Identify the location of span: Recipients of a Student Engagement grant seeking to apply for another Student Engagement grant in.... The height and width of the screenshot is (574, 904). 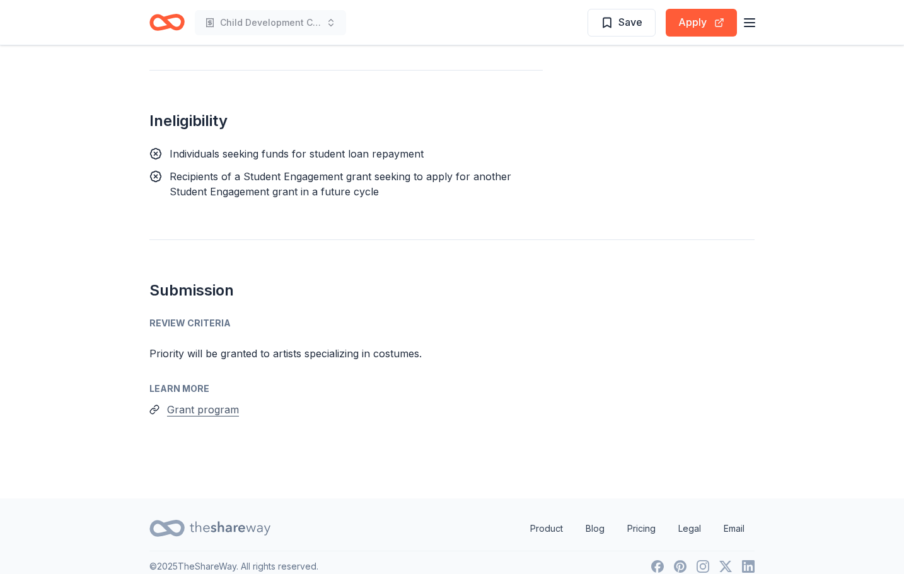
(340, 184).